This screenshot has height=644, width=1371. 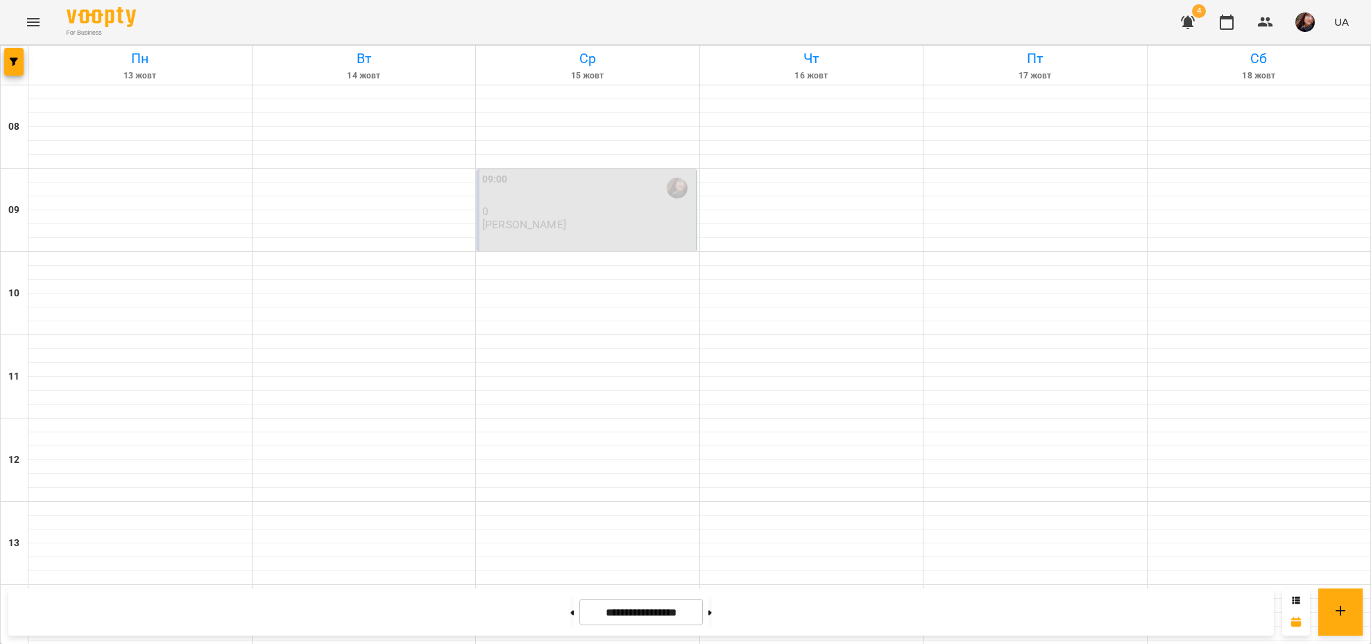 What do you see at coordinates (1199, 11) in the screenshot?
I see `span: 4` at bounding box center [1199, 11].